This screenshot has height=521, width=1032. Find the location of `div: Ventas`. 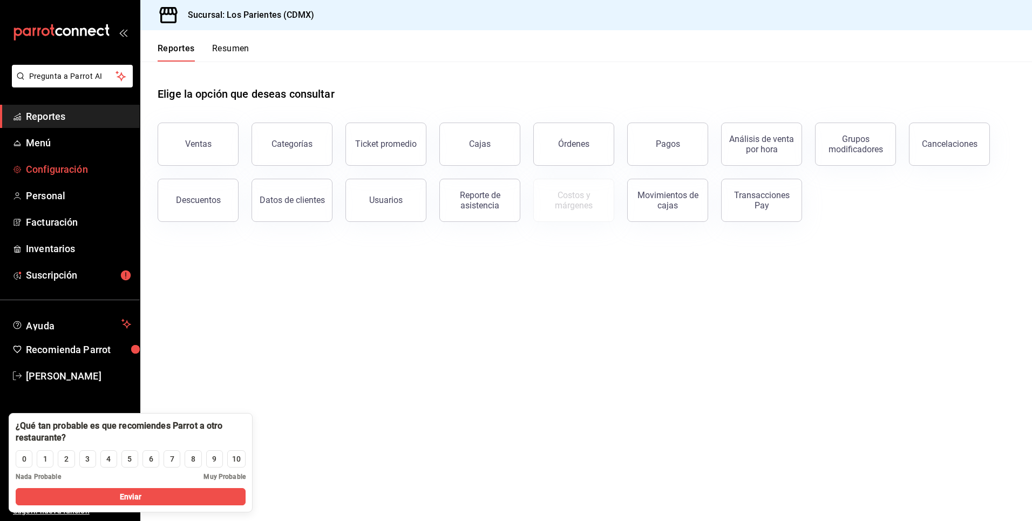

div: Ventas is located at coordinates (198, 144).